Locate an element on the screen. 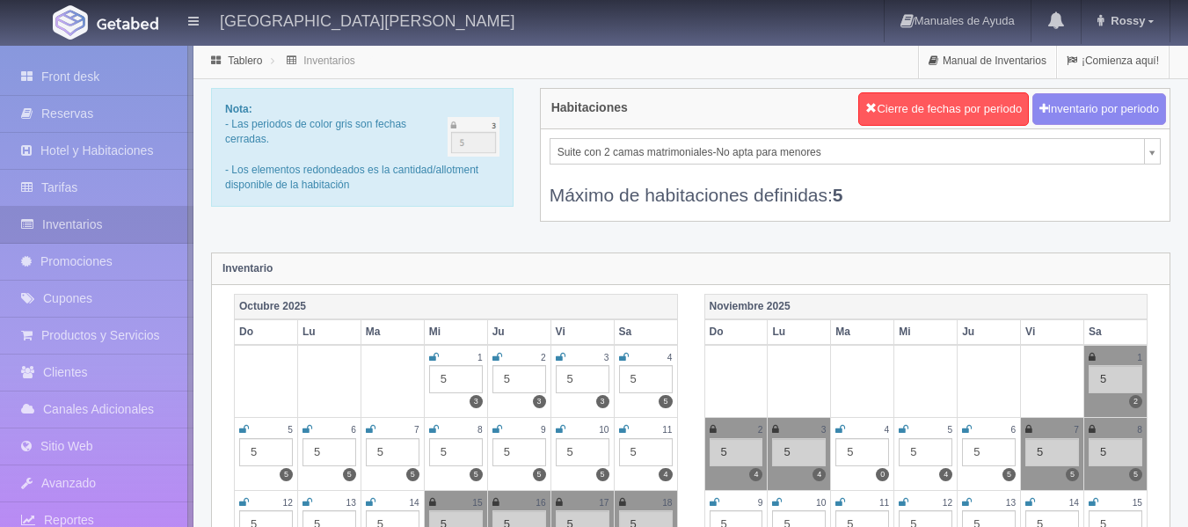 The image size is (1188, 527). img: cutoff.png is located at coordinates (473, 136).